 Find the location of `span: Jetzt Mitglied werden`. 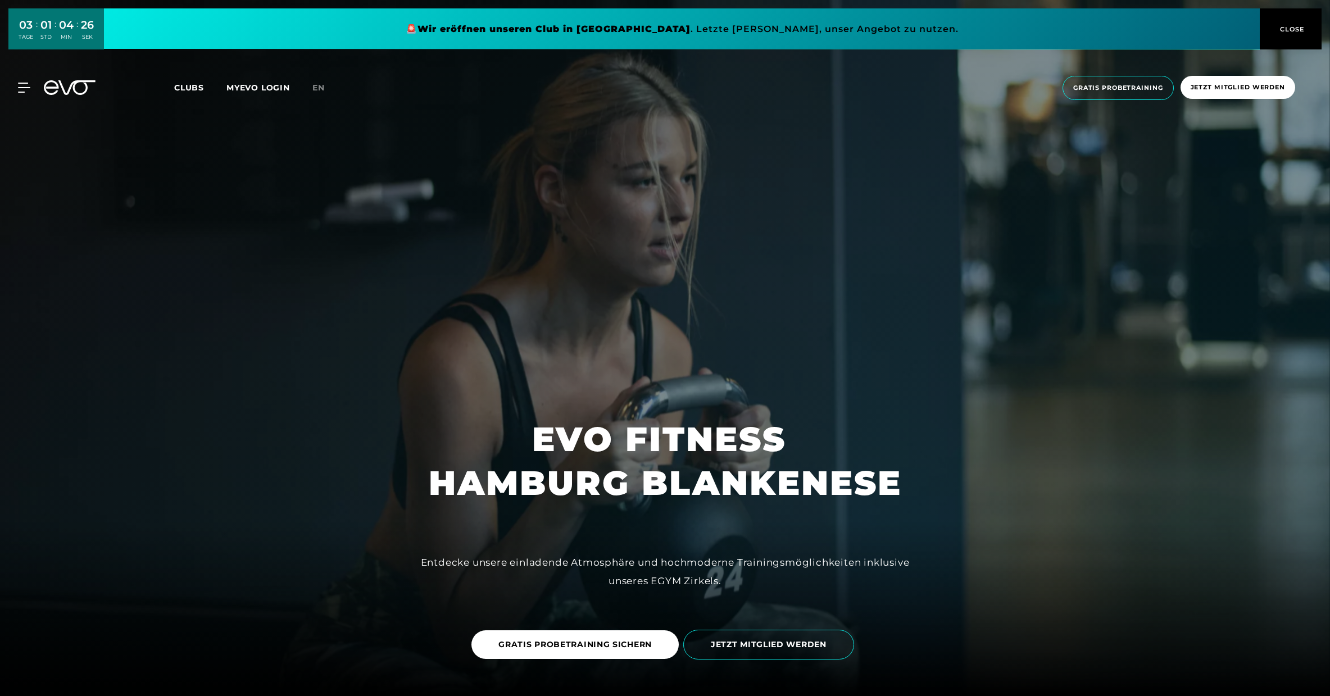

span: Jetzt Mitglied werden is located at coordinates (1238, 87).